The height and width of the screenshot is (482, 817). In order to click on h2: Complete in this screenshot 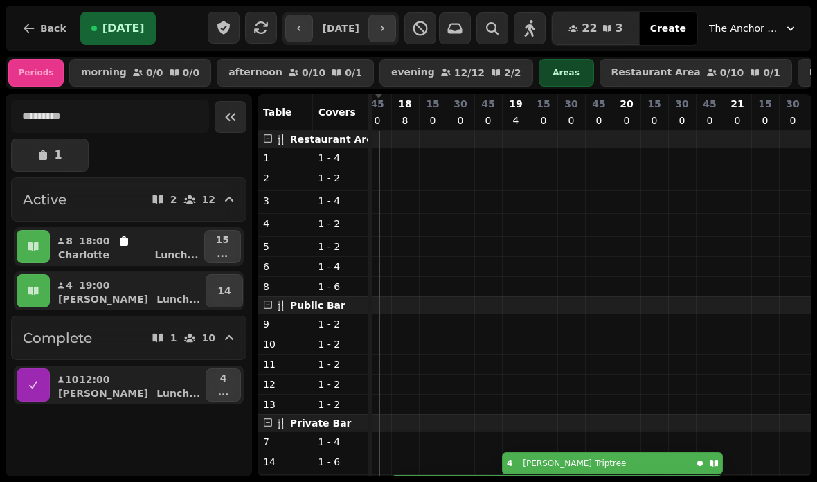, I will do `click(58, 338)`.